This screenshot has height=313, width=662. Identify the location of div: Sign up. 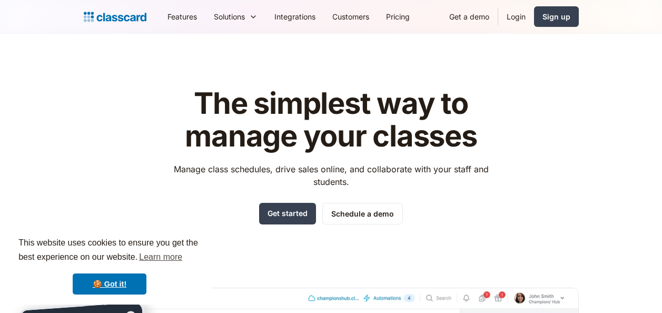
(556, 16).